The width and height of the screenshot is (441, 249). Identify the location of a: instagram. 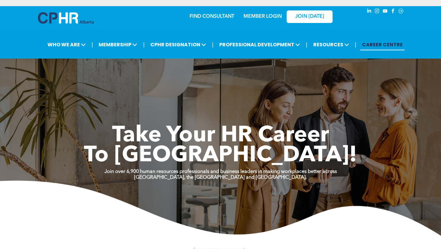
(377, 12).